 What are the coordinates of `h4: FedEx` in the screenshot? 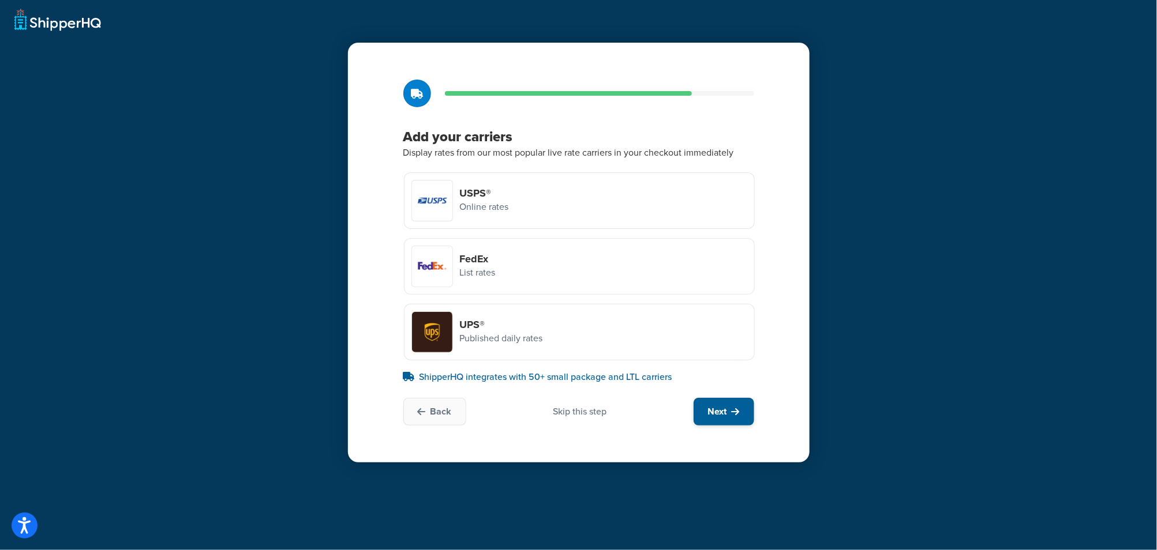 It's located at (478, 259).